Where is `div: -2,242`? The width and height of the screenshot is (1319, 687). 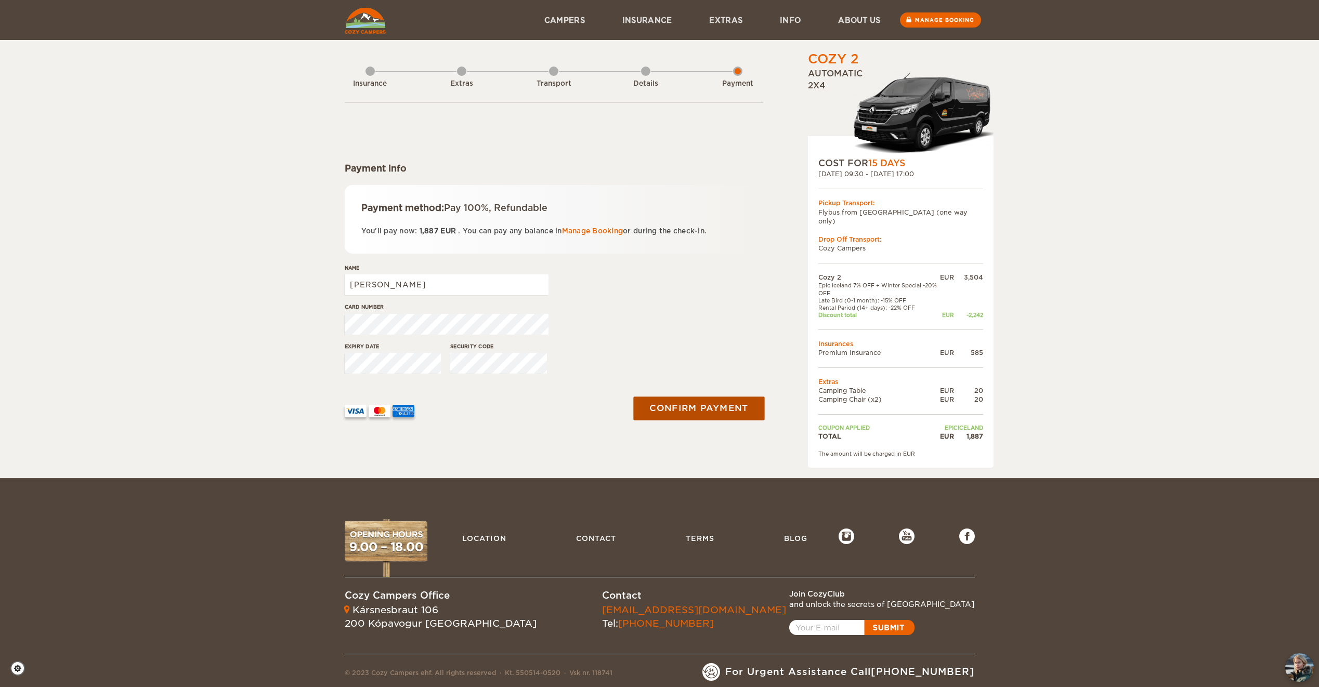
div: -2,242 is located at coordinates (968, 315).